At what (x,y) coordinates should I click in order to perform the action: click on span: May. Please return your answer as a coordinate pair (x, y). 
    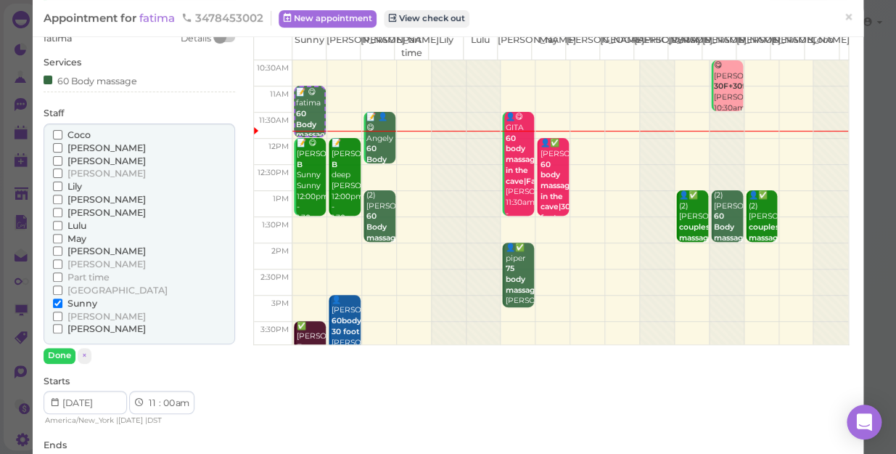
    Looking at the image, I should click on (77, 238).